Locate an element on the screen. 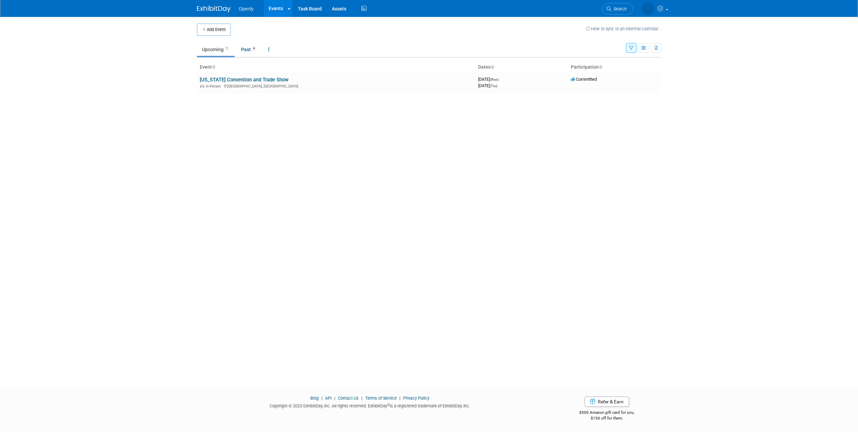 This screenshot has width=858, height=439. a: Refer & Earn is located at coordinates (607, 401).